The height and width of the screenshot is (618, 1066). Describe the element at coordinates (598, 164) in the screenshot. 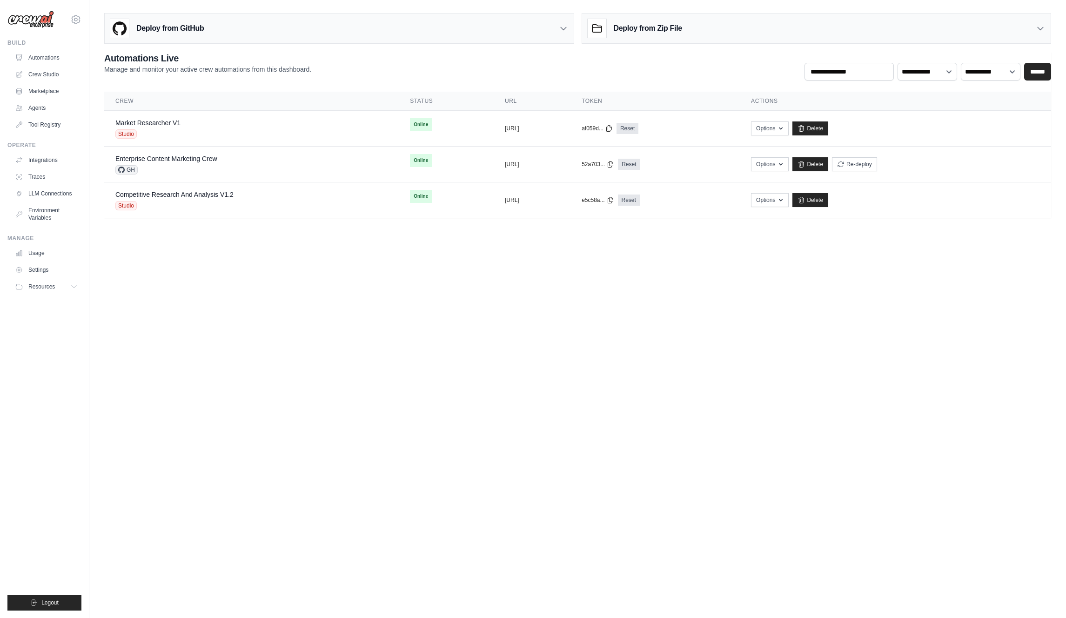

I see `button: 52a703...` at that location.